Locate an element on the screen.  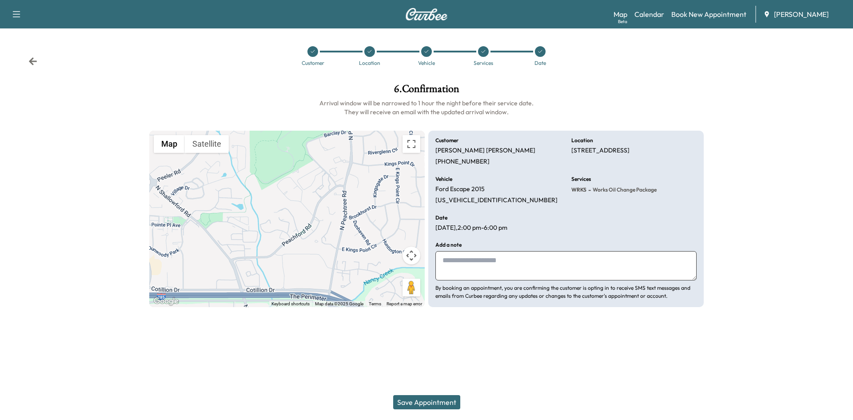
p: Ford Escape 2015 is located at coordinates (460, 189).